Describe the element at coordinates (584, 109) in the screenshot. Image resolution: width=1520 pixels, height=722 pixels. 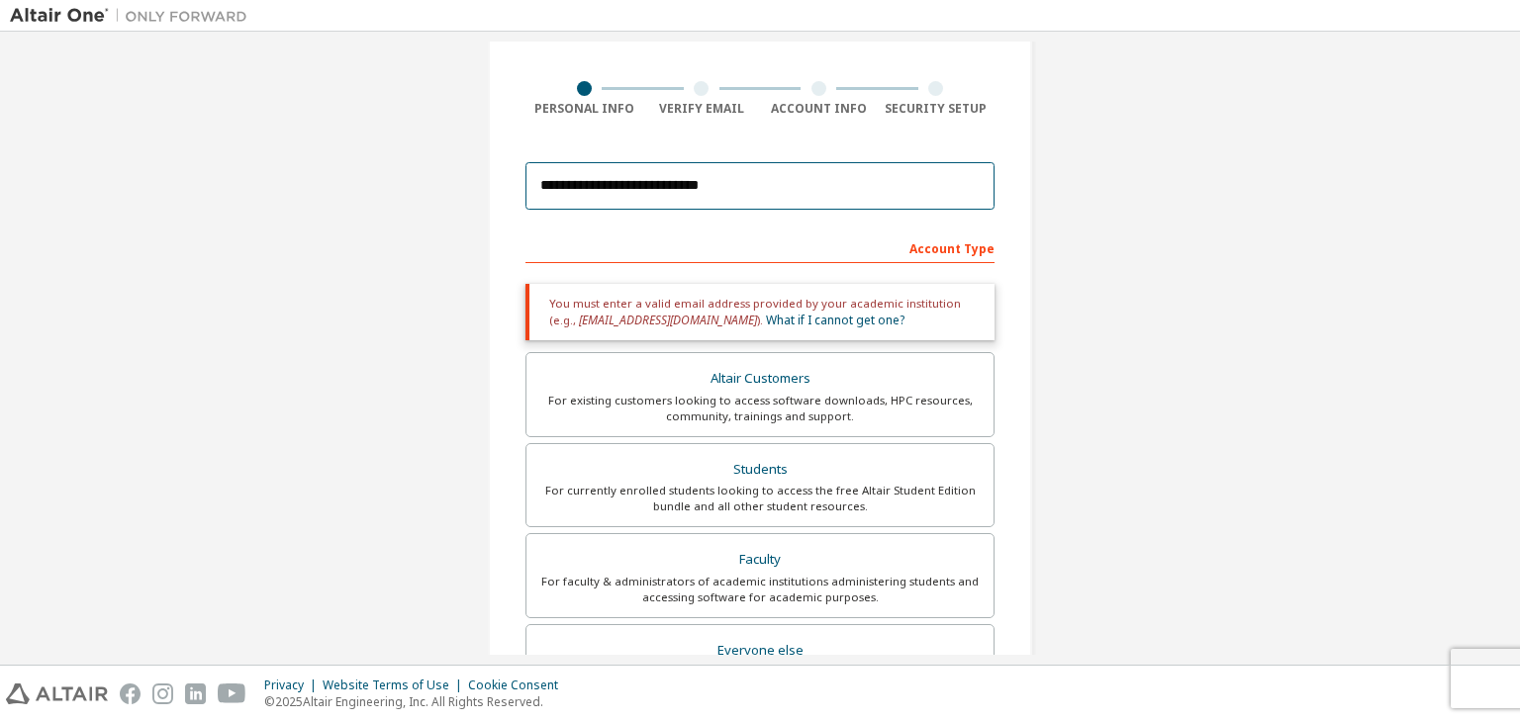
I see `div: Personal Info` at that location.